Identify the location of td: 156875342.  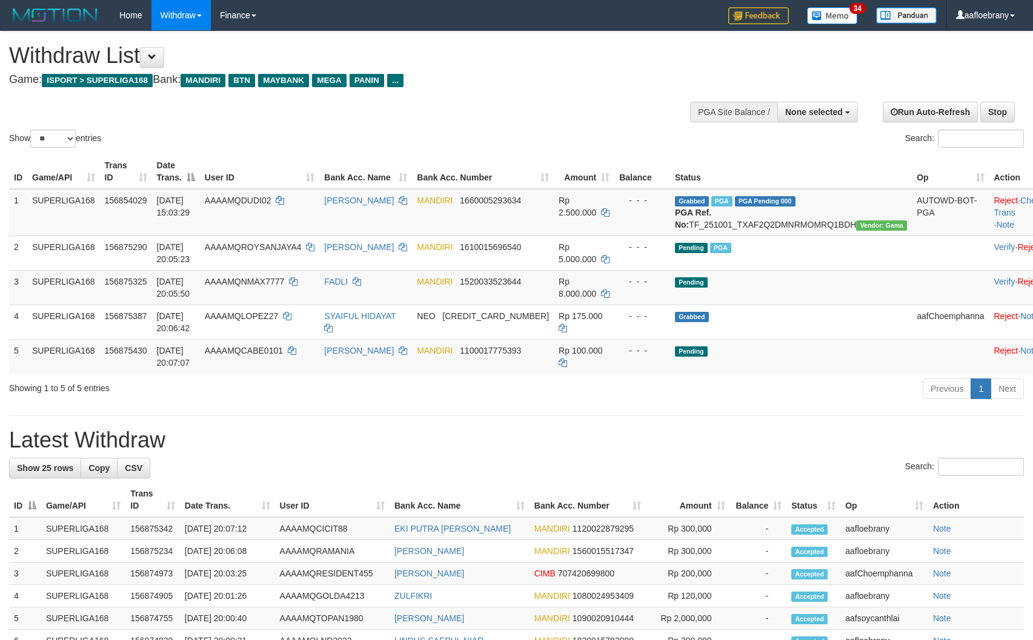
(153, 529).